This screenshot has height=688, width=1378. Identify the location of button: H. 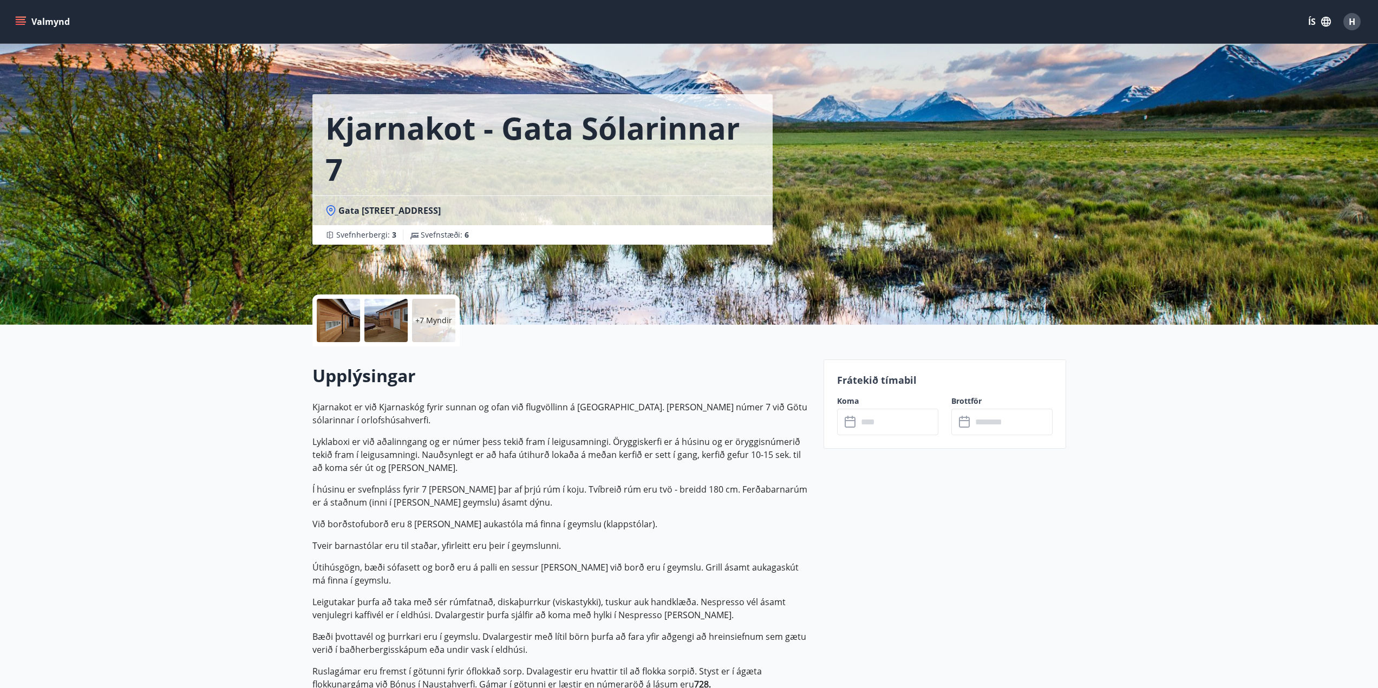
(1352, 22).